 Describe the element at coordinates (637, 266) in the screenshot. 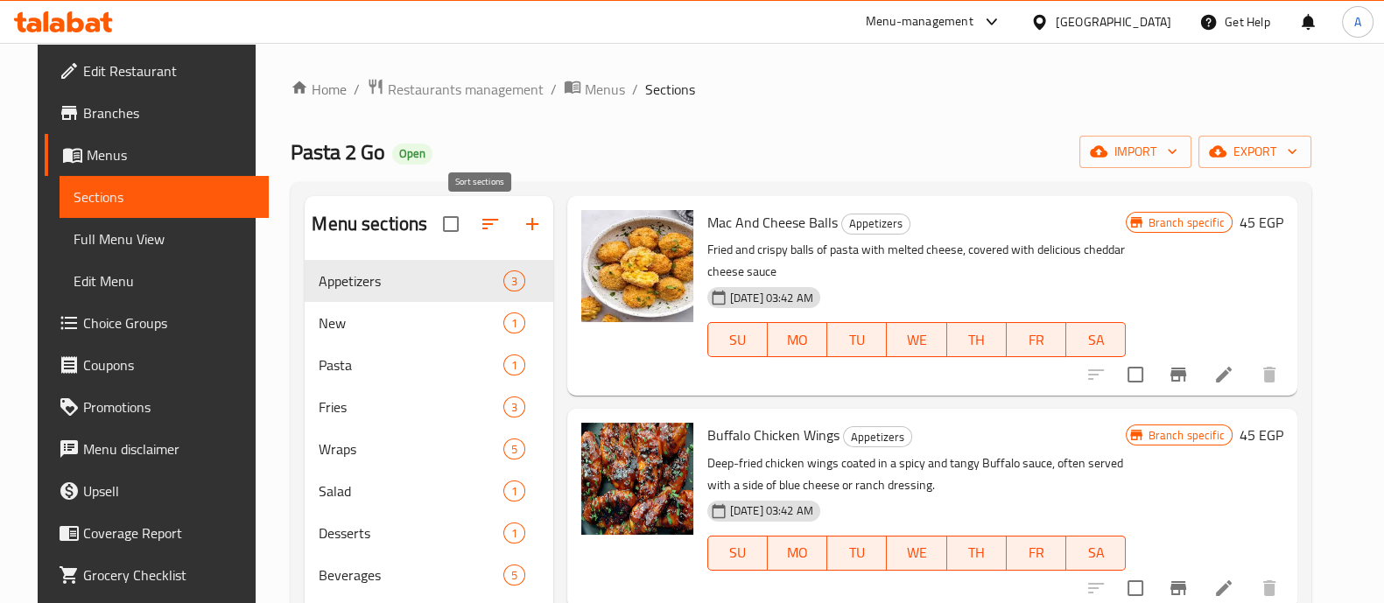

I see `img: Mac And Cheese Balls` at that location.